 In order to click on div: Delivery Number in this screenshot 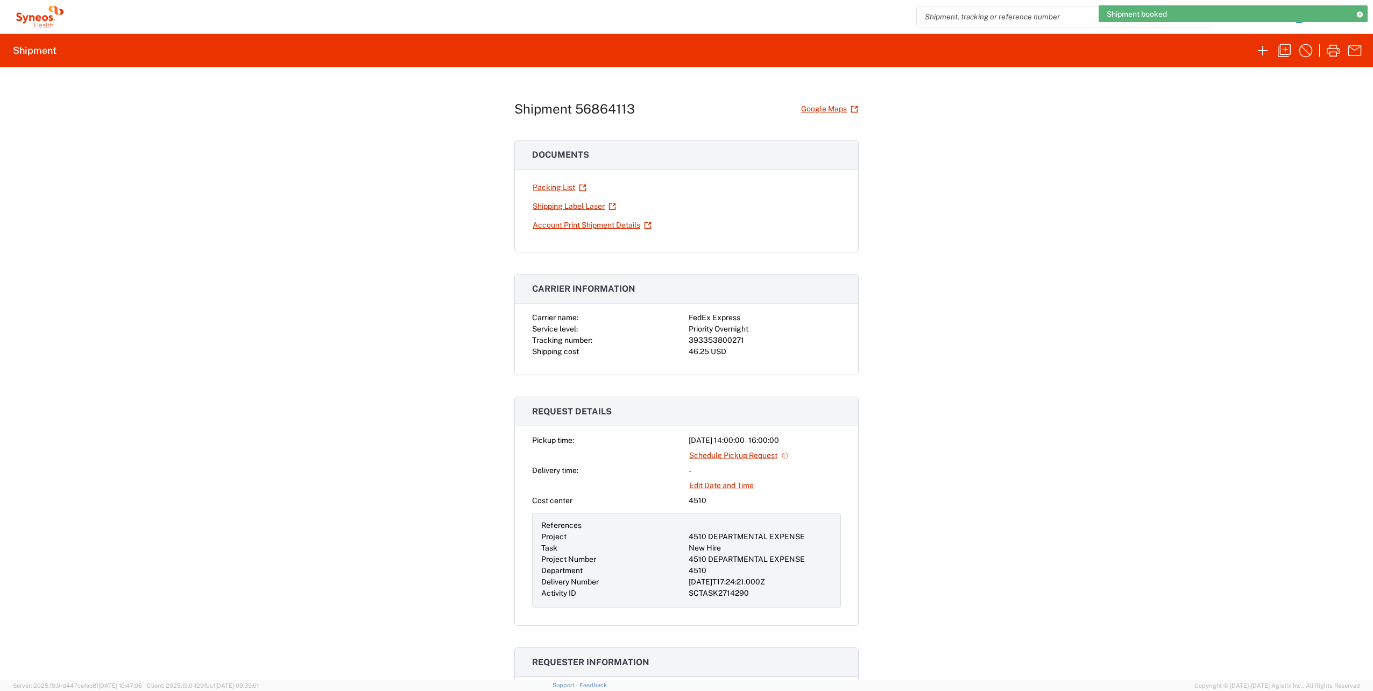, I will do `click(613, 582)`.